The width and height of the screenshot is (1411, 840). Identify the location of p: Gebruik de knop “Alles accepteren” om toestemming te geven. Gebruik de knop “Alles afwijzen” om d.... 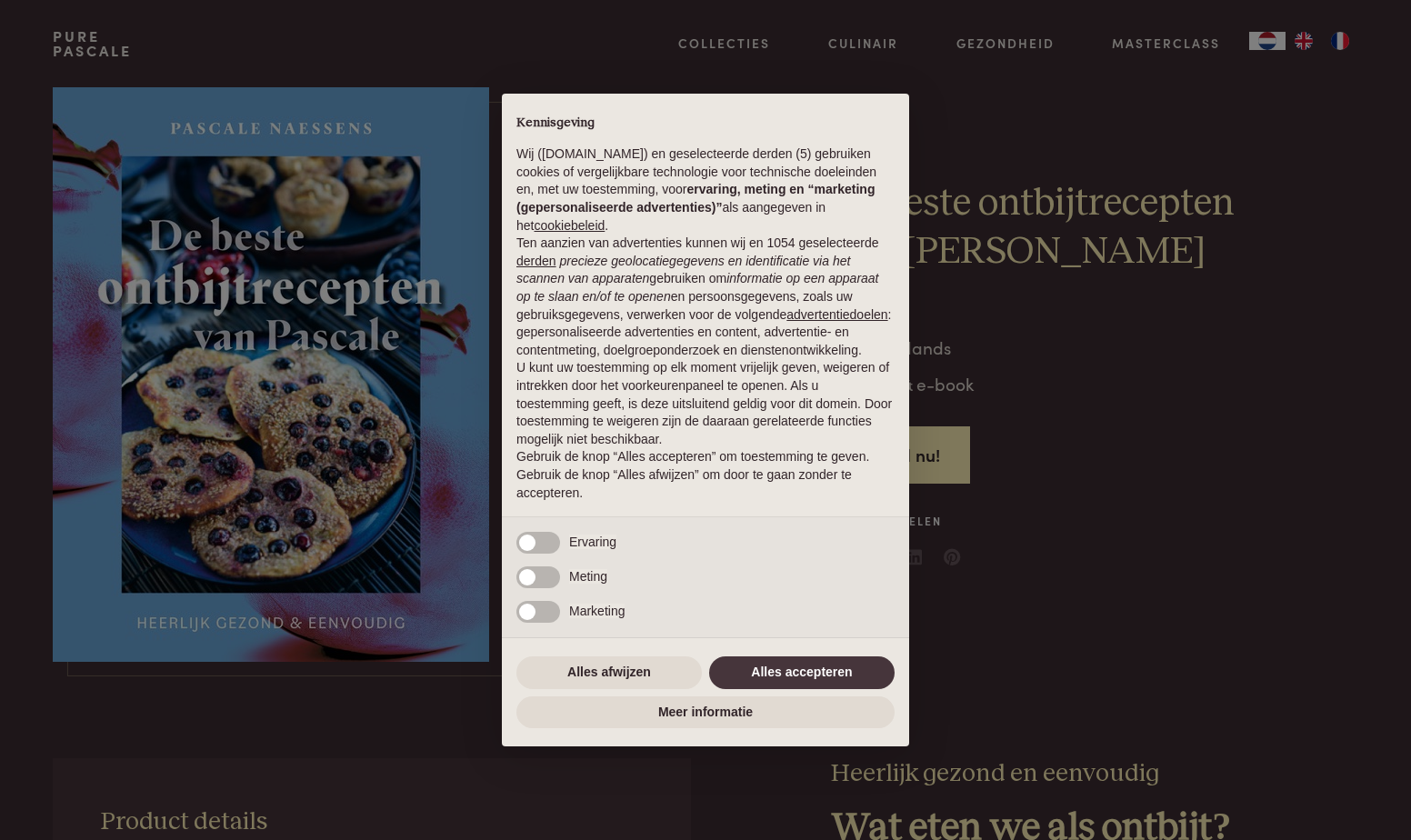
(706, 475).